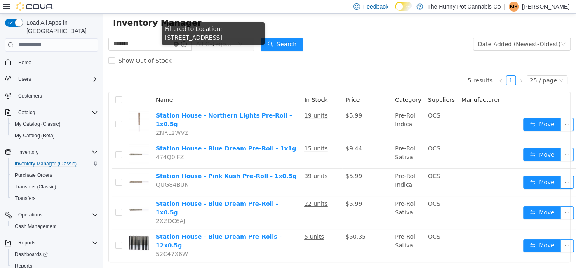 This screenshot has height=268, width=576. I want to click on img: Station House - Blue Dream Pre-Roll - 1x0.5g hero shot, so click(36, 196).